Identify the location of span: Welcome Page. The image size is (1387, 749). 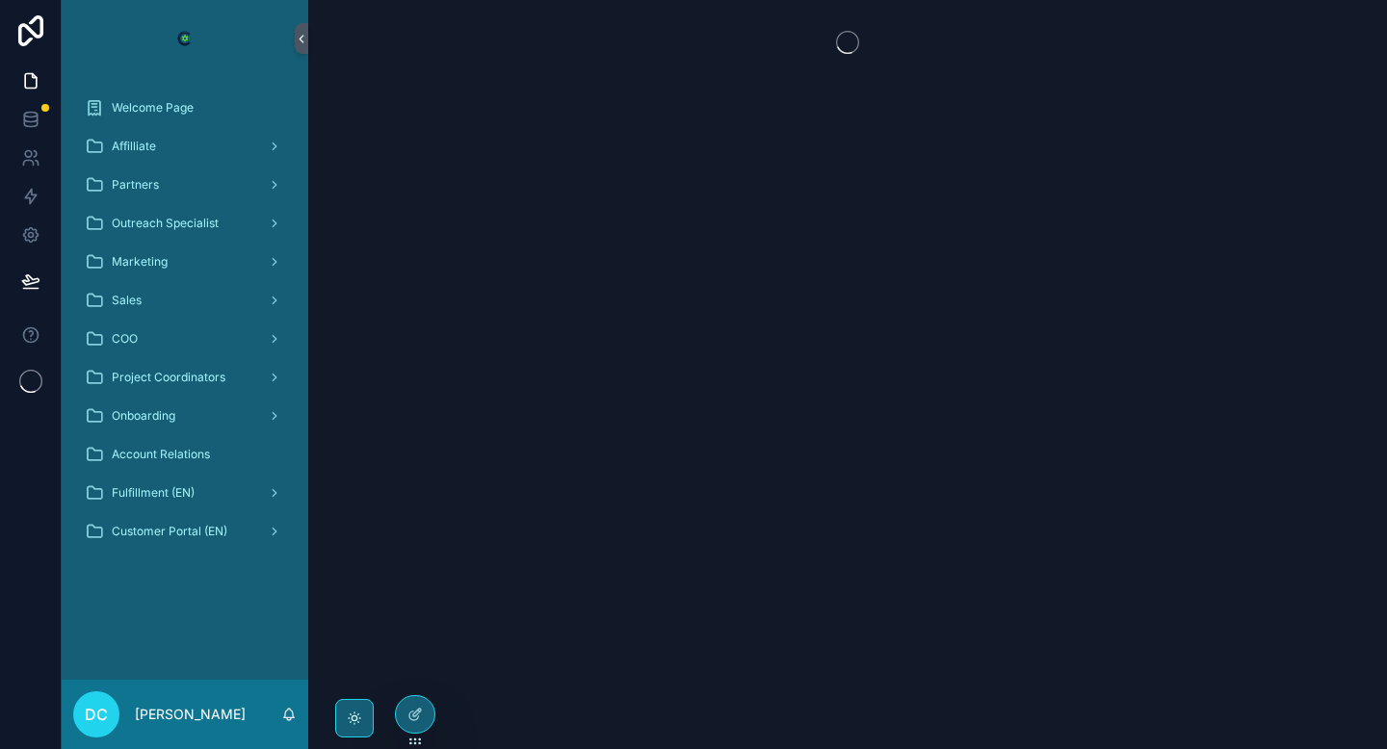
(152, 108).